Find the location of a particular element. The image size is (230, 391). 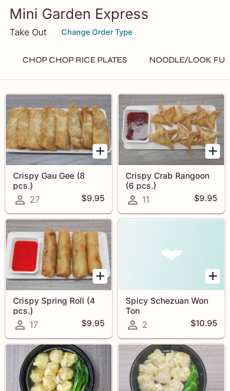

button: Add Crispy Spring Roll (4 pcs.) is located at coordinates (100, 276).